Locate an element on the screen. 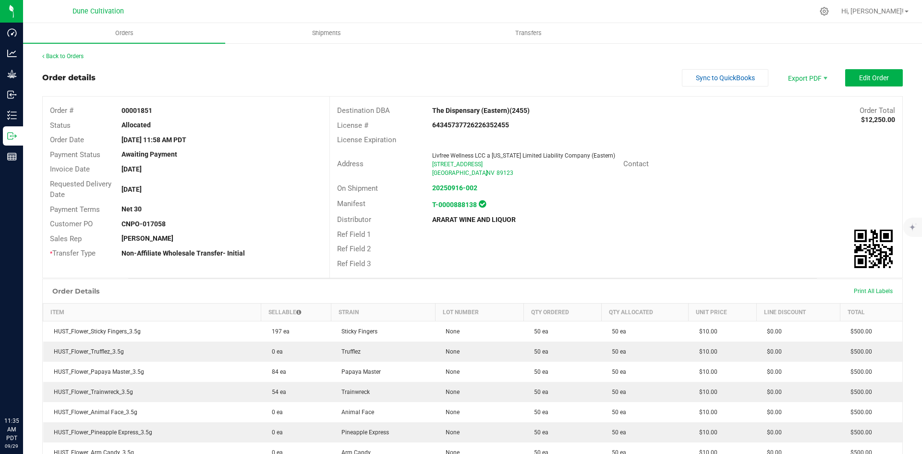 This screenshot has width=922, height=454. span: Contact is located at coordinates (636, 164).